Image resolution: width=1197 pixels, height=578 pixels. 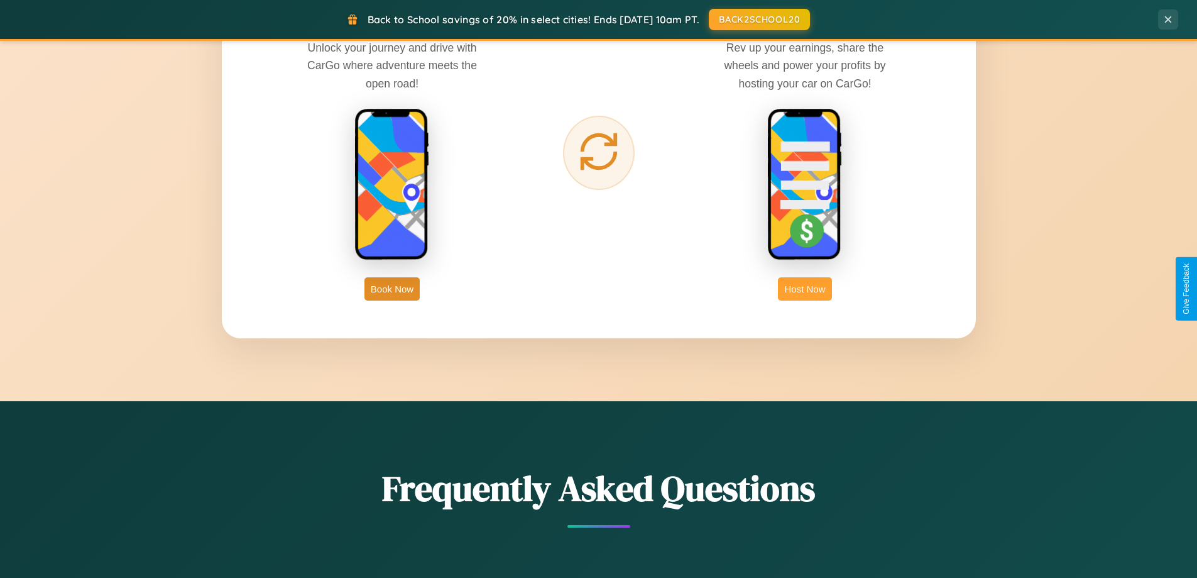 I want to click on h2: Frequently Asked Questions, so click(x=599, y=488).